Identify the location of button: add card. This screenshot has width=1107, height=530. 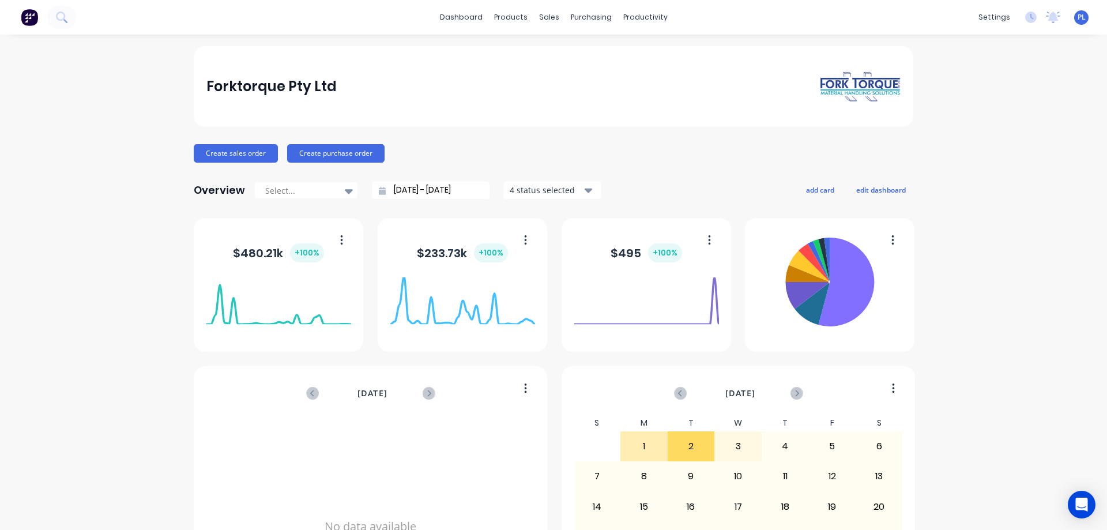
(820, 190).